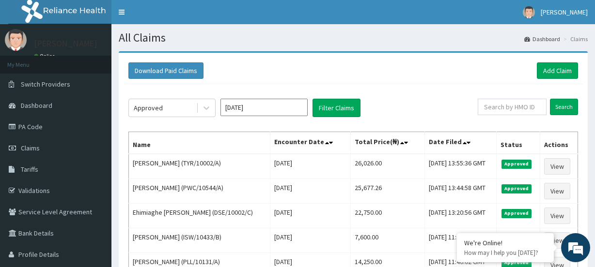 This screenshot has width=595, height=267. I want to click on p: How may I help you today?, so click(505, 253).